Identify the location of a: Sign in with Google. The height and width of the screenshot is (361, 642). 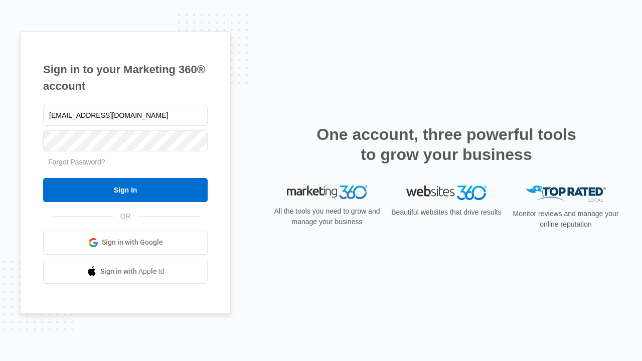
(125, 243).